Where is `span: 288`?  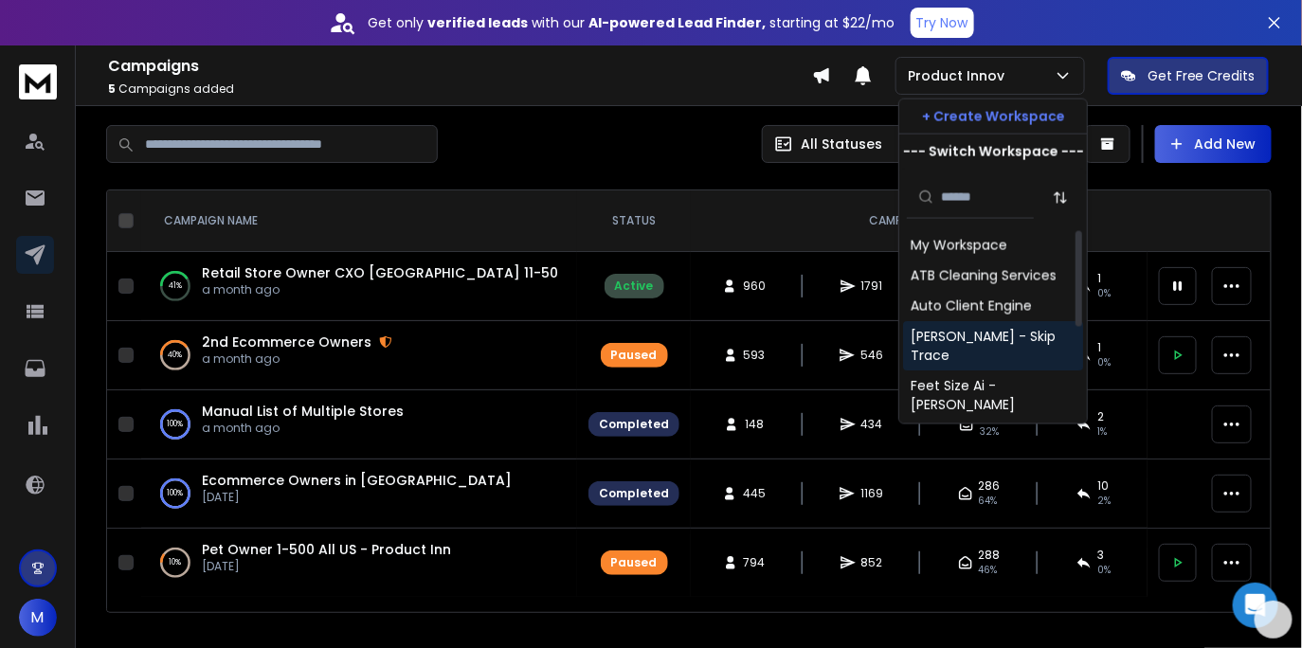 span: 288 is located at coordinates (989, 555).